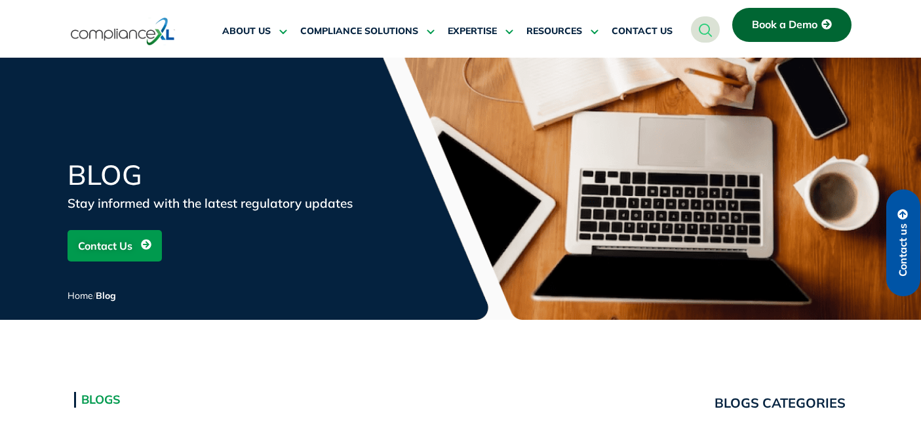 The height and width of the screenshot is (426, 921). I want to click on a: navsearch-button, so click(705, 29).